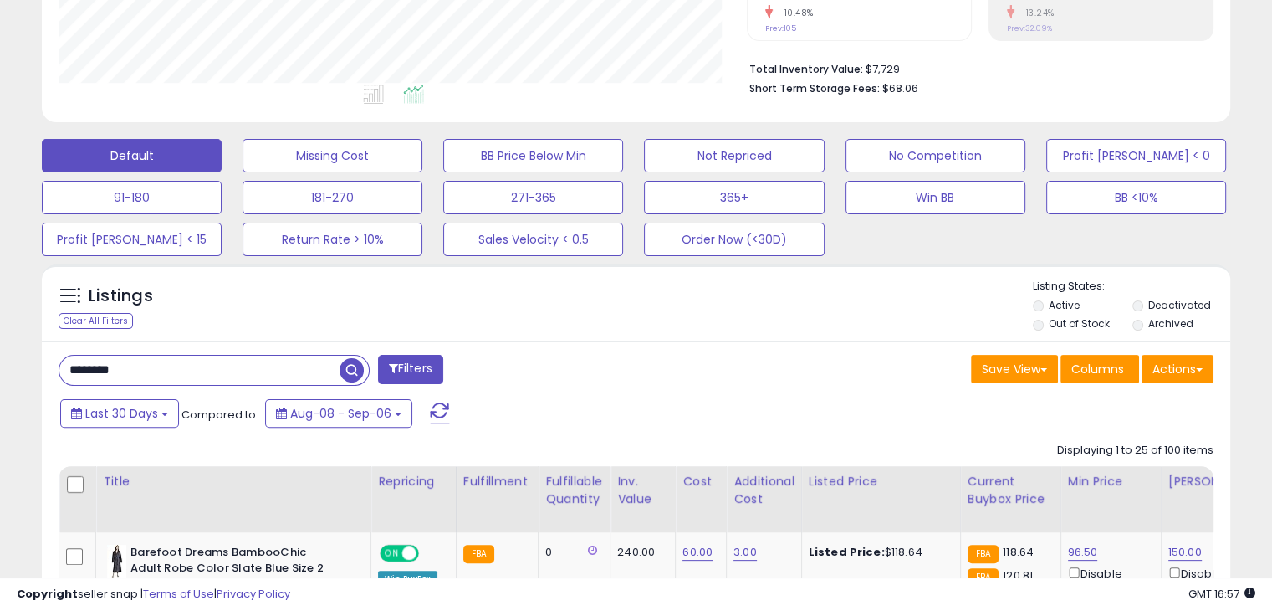  I want to click on label: Active, so click(1064, 304).